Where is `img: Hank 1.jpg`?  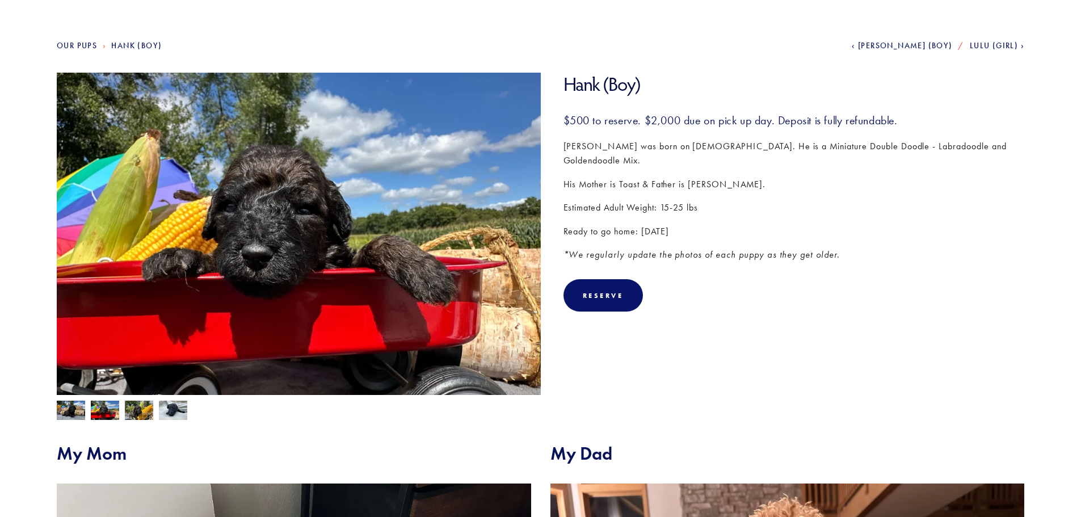
img: Hank 1.jpg is located at coordinates (173, 411).